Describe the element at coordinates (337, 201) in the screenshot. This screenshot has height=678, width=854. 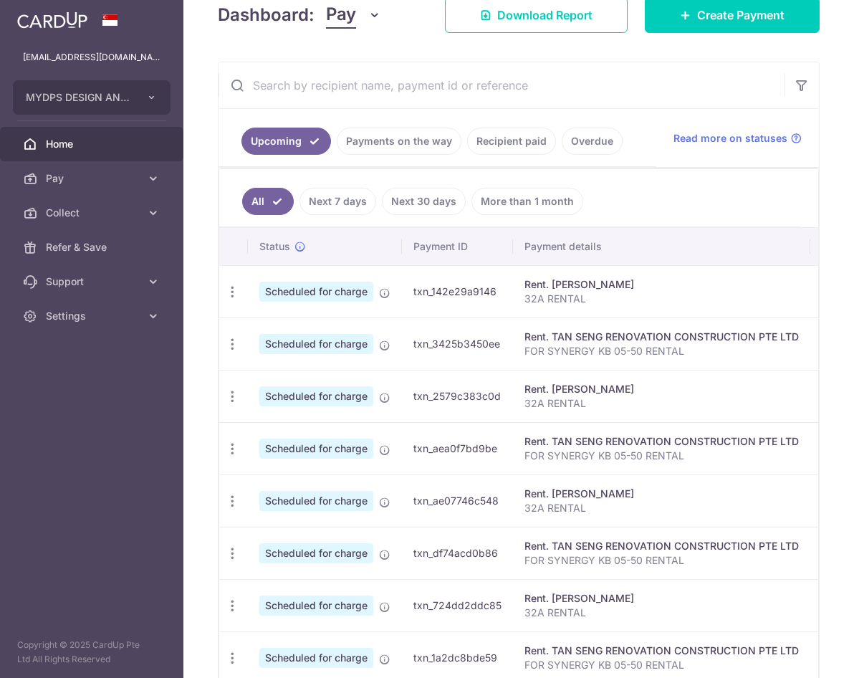
I see `a: Next 7 days` at that location.